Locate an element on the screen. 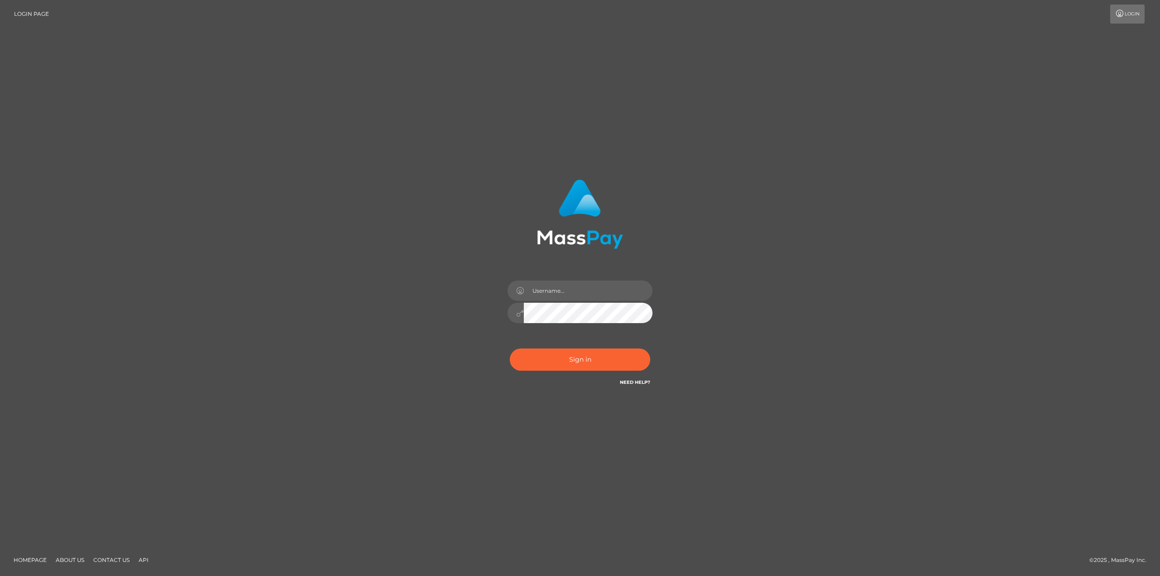 The image size is (1160, 576). a: Need Help? is located at coordinates (635, 382).